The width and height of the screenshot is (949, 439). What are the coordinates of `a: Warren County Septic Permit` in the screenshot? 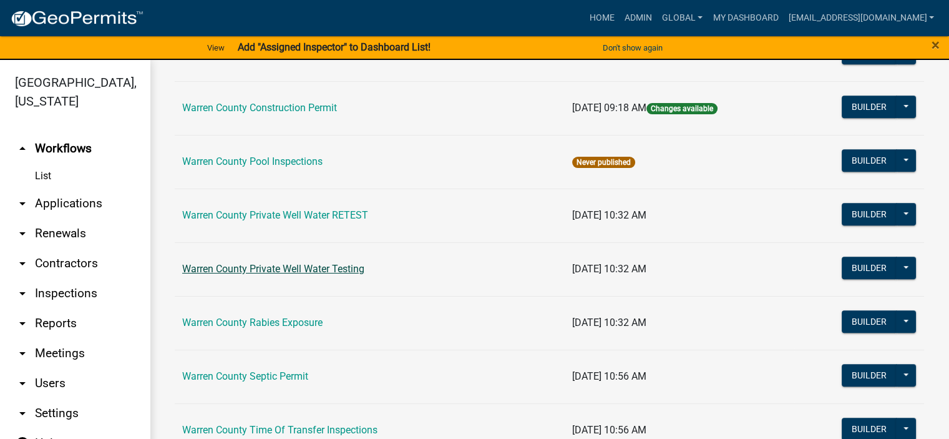 It's located at (245, 376).